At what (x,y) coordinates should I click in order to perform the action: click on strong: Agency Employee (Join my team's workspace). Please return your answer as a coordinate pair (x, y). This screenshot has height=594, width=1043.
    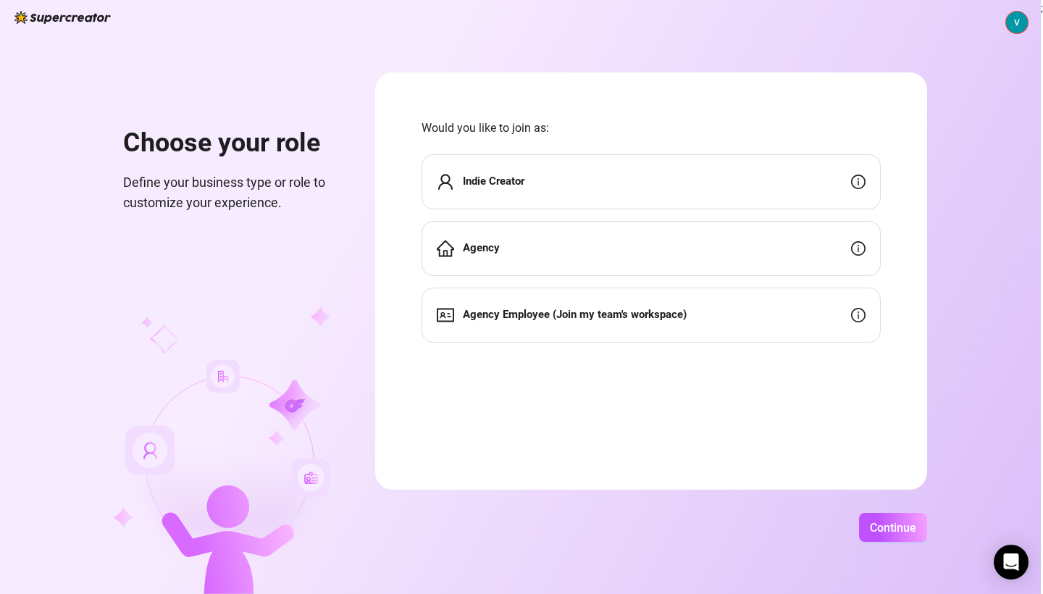
    Looking at the image, I should click on (575, 314).